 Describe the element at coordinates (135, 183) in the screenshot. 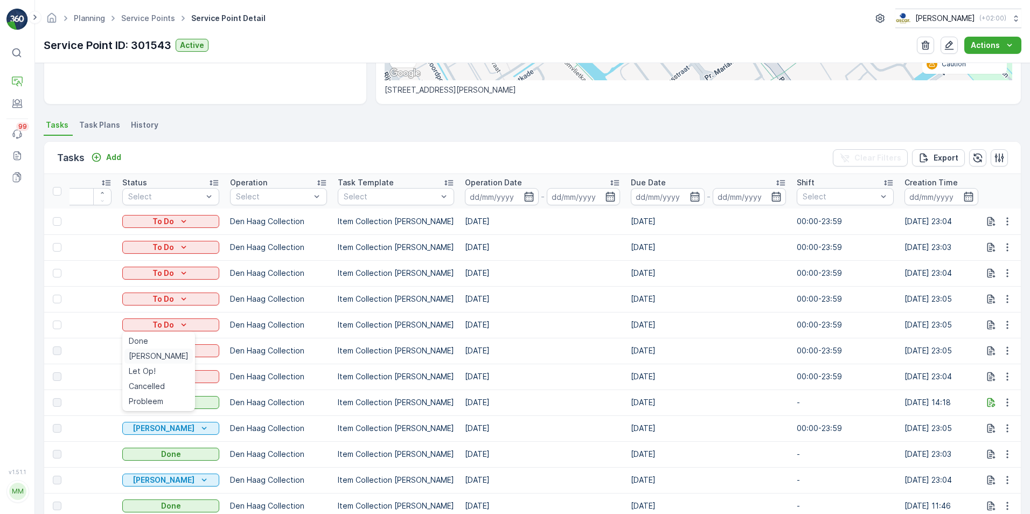

I see `p: Status` at that location.